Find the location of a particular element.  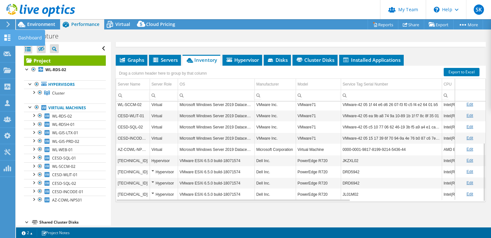

td: Column OS, Filter cell is located at coordinates (216, 95).